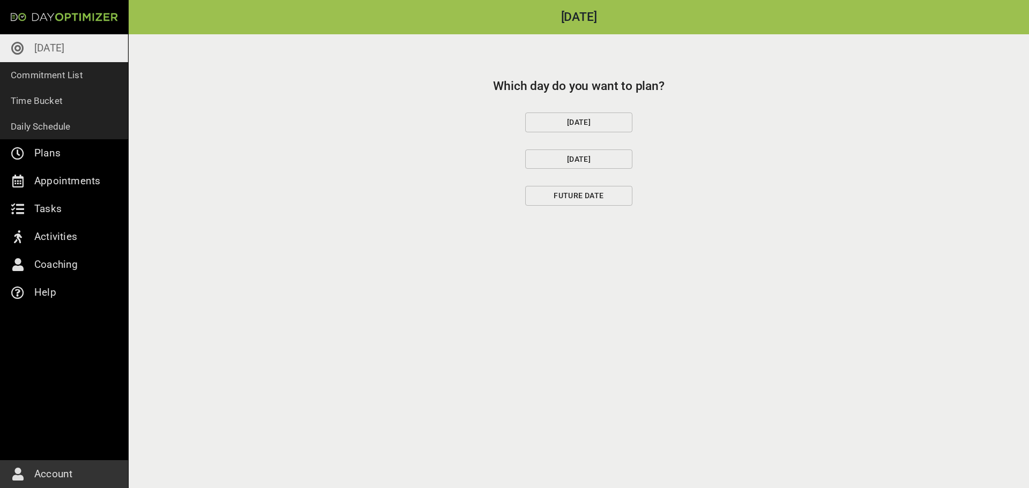 The width and height of the screenshot is (1029, 488). Describe the element at coordinates (47, 75) in the screenshot. I see `p: Commitment List` at that location.